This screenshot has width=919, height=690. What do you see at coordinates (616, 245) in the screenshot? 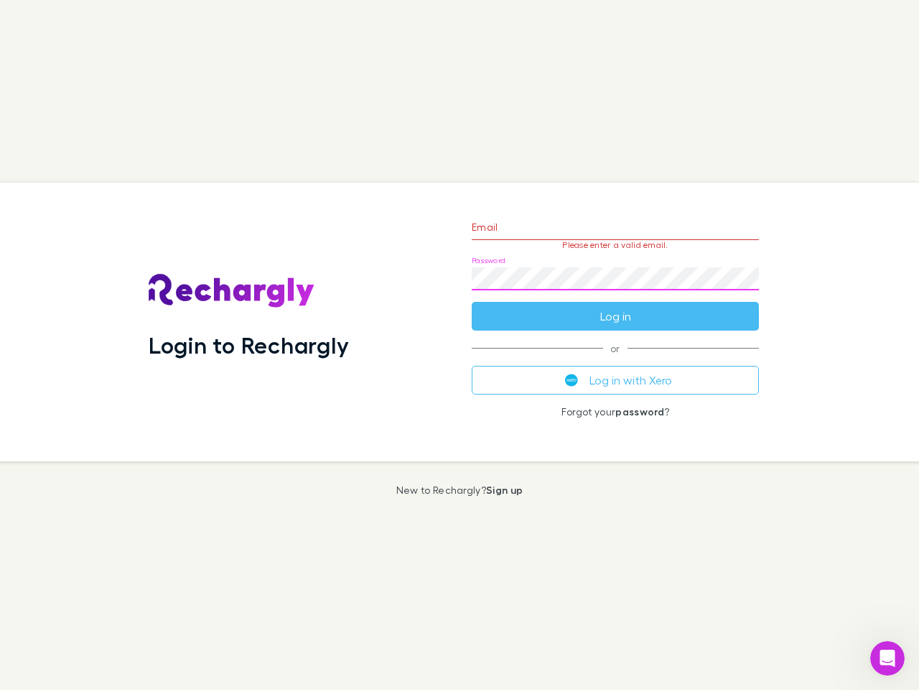
I see `p: Please enter a valid email.` at bounding box center [616, 245].